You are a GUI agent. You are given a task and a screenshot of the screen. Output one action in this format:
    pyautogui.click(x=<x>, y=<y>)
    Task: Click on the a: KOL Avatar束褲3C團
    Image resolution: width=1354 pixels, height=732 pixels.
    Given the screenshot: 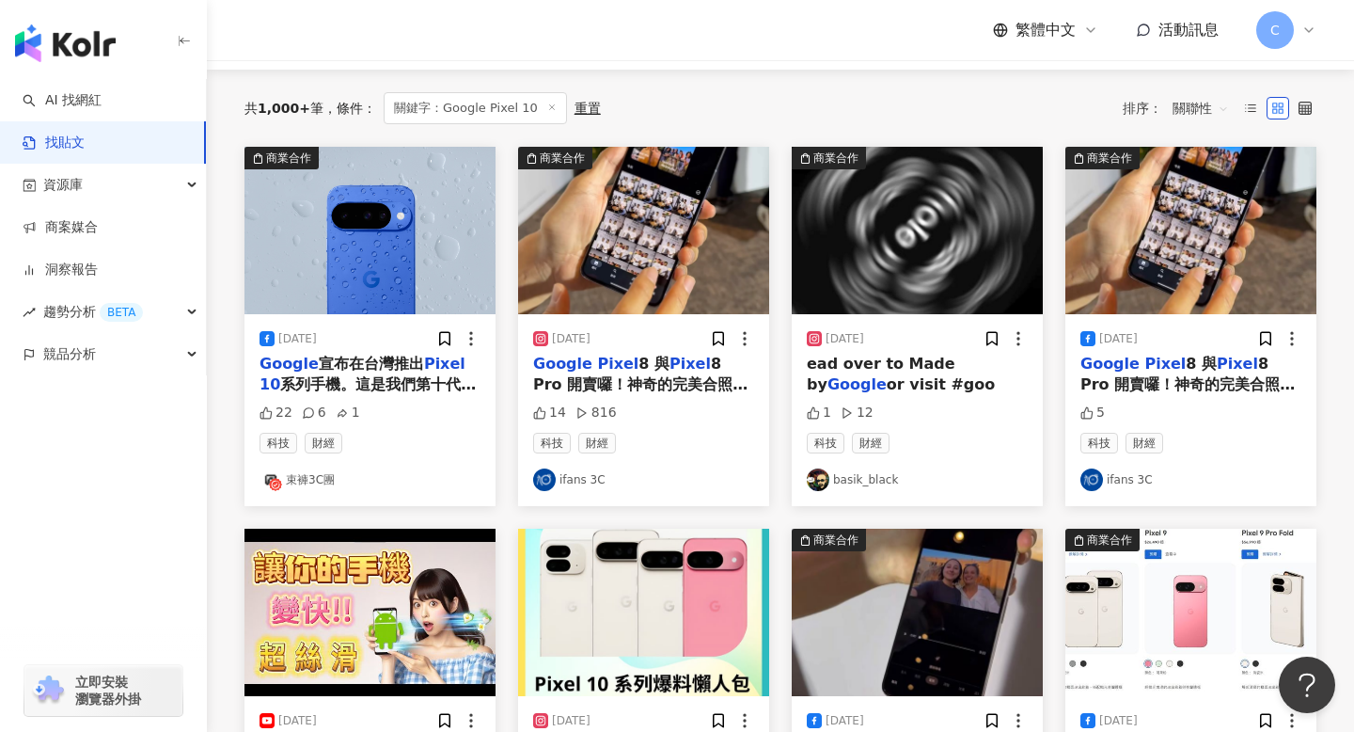 What is the action you would take?
    pyautogui.click(x=370, y=480)
    